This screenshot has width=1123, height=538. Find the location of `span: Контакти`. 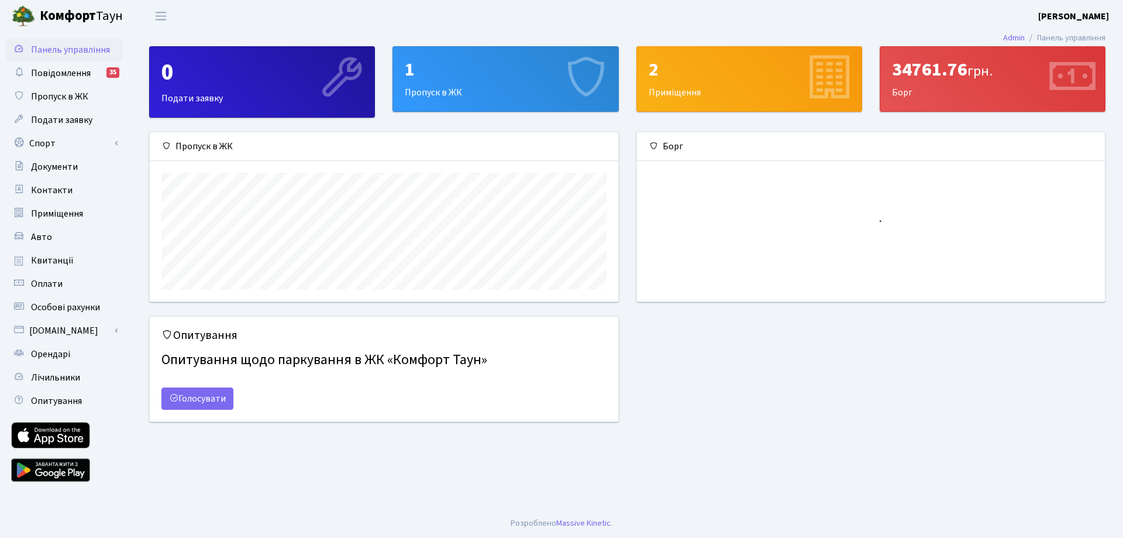

span: Контакти is located at coordinates (51, 190).